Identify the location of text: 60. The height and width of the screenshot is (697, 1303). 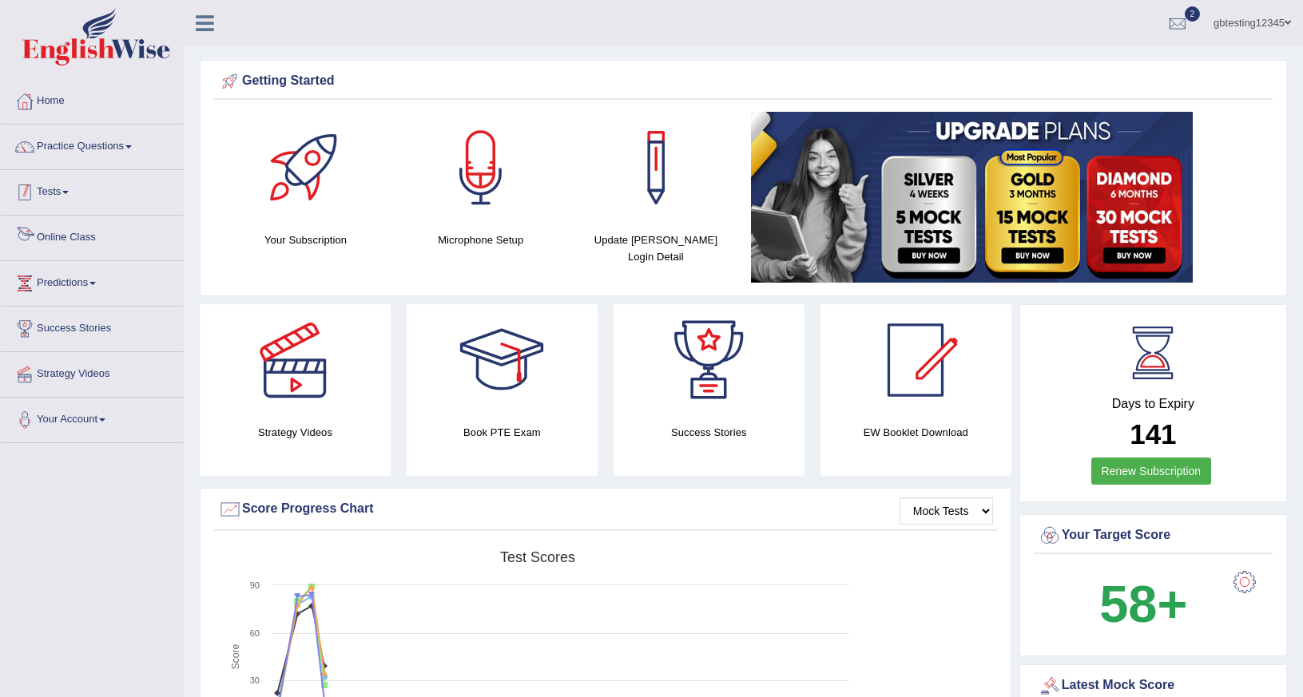
(255, 633).